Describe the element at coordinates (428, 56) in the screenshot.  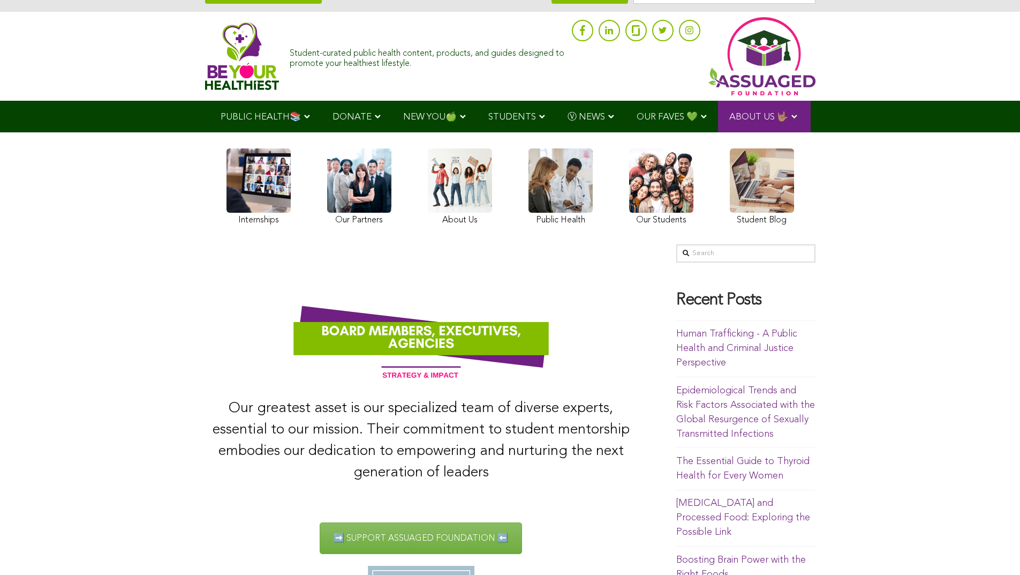
I see `div: Student-curated public health content, products, and guides designed to promote your healthiest l...` at that location.